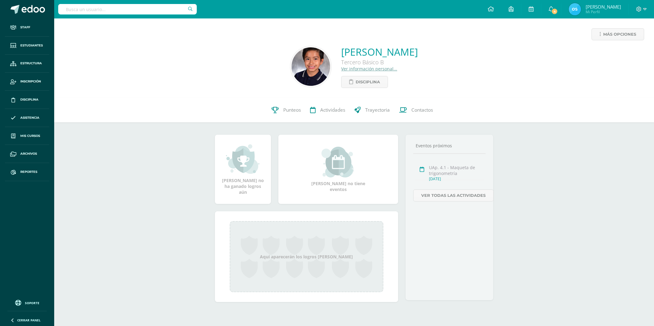  Describe the element at coordinates (27, 118) in the screenshot. I see `a: Asistencia` at that location.